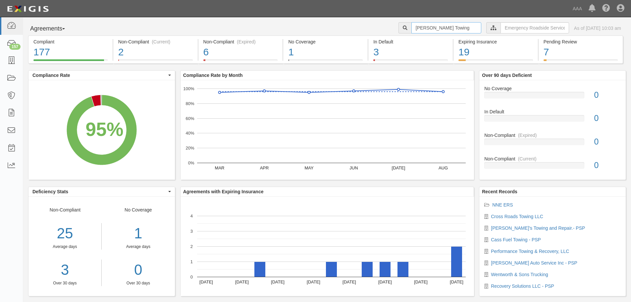 The image size is (631, 302). Describe the element at coordinates (264, 168) in the screenshot. I see `text: APR` at that location.